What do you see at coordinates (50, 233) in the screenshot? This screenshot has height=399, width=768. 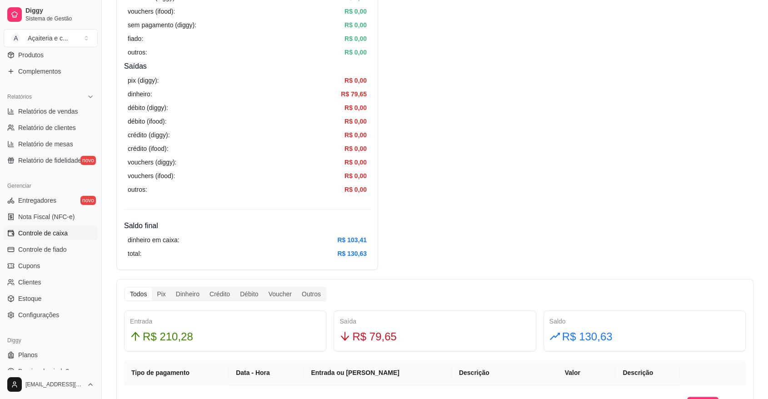 I see `a: Controle de caixa` at bounding box center [50, 233].